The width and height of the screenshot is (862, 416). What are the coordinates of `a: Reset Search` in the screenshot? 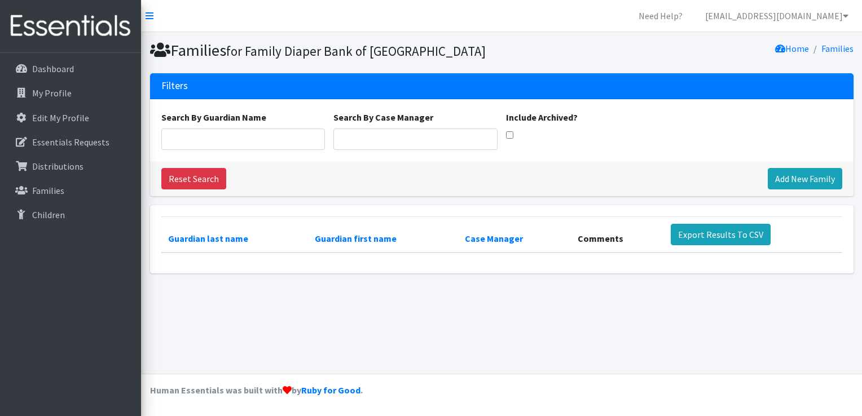 It's located at (194, 179).